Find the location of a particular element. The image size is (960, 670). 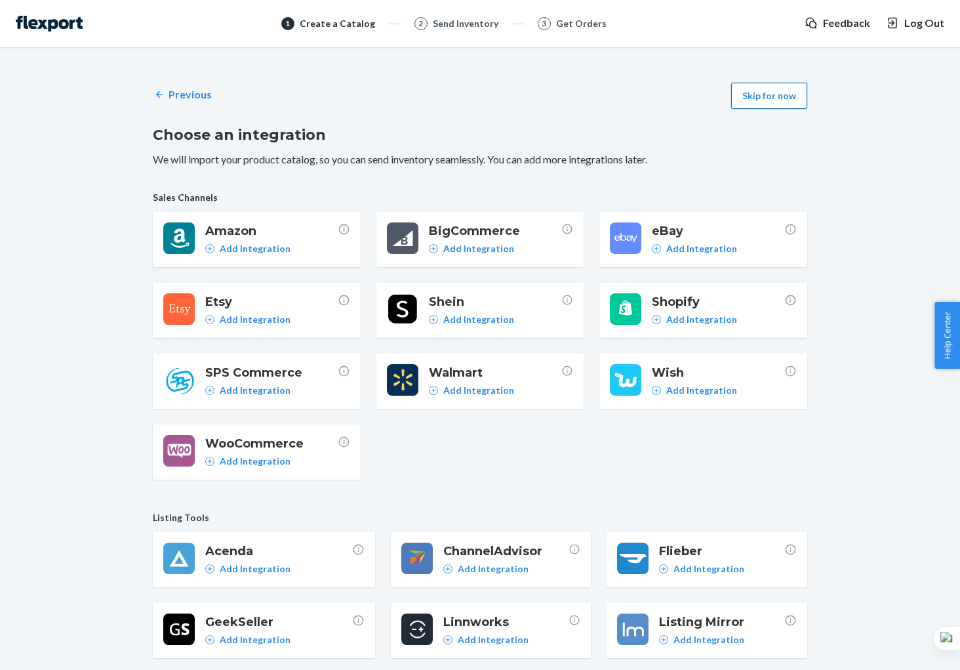

div: Create a Catalog is located at coordinates (337, 24).